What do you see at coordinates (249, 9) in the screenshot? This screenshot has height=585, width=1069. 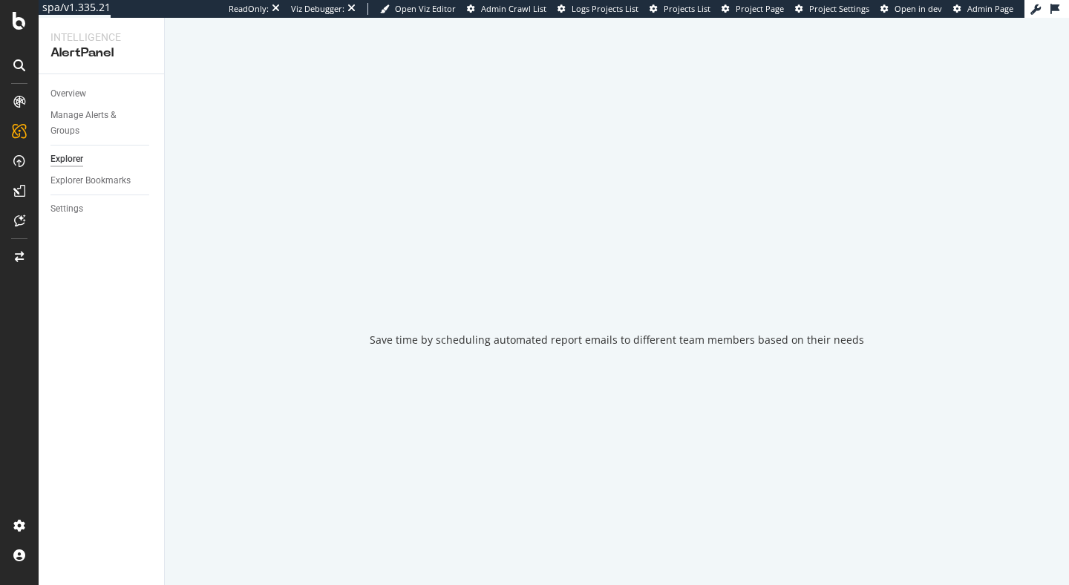 I see `div: ReadOnly:` at bounding box center [249, 9].